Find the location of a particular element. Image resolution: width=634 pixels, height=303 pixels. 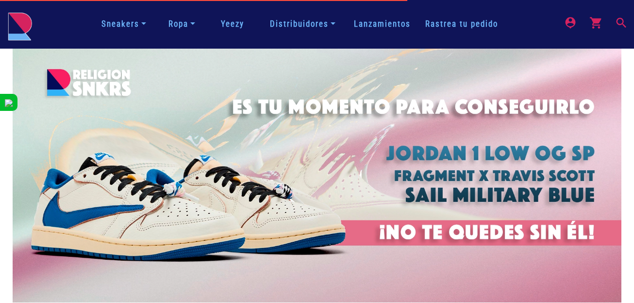

img: whatsappwhite.png is located at coordinates (9, 103).